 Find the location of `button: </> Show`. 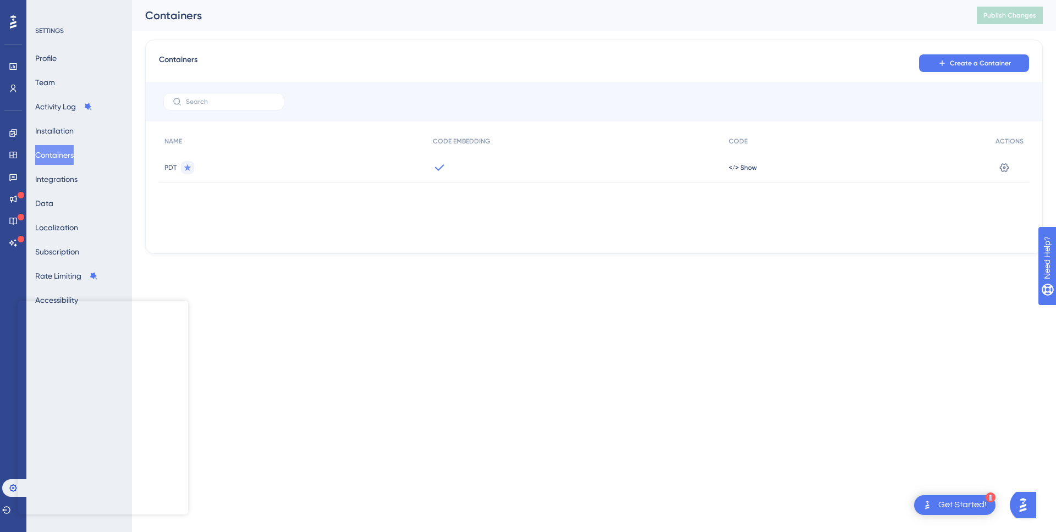

button: </> Show is located at coordinates (742, 168).